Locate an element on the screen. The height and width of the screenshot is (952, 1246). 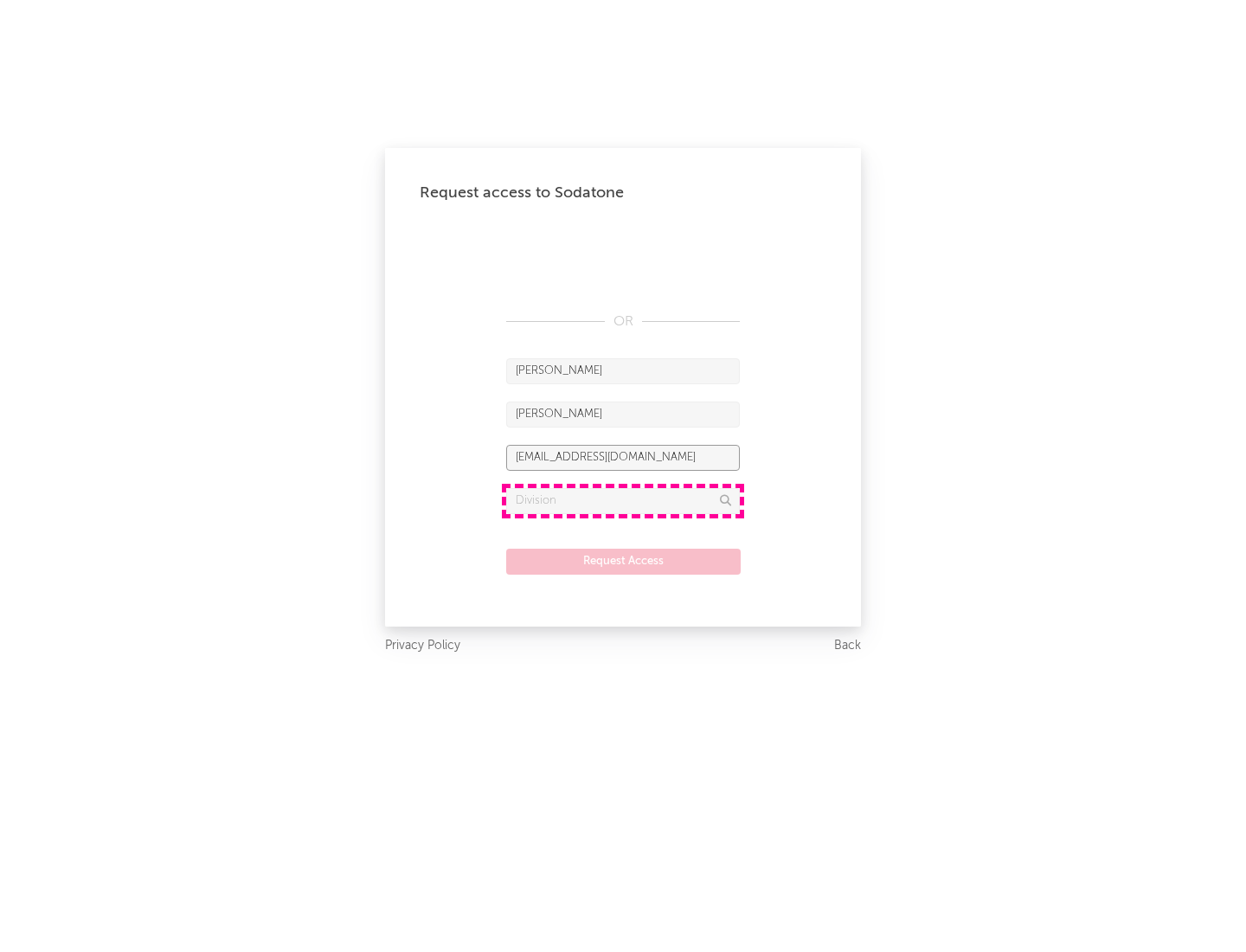
div: Request access to Sodatone is located at coordinates (623, 193).